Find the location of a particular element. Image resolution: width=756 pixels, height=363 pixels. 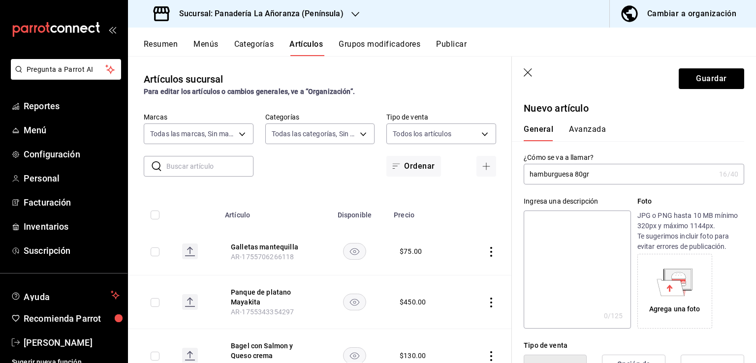

span: Personal is located at coordinates (71, 178).